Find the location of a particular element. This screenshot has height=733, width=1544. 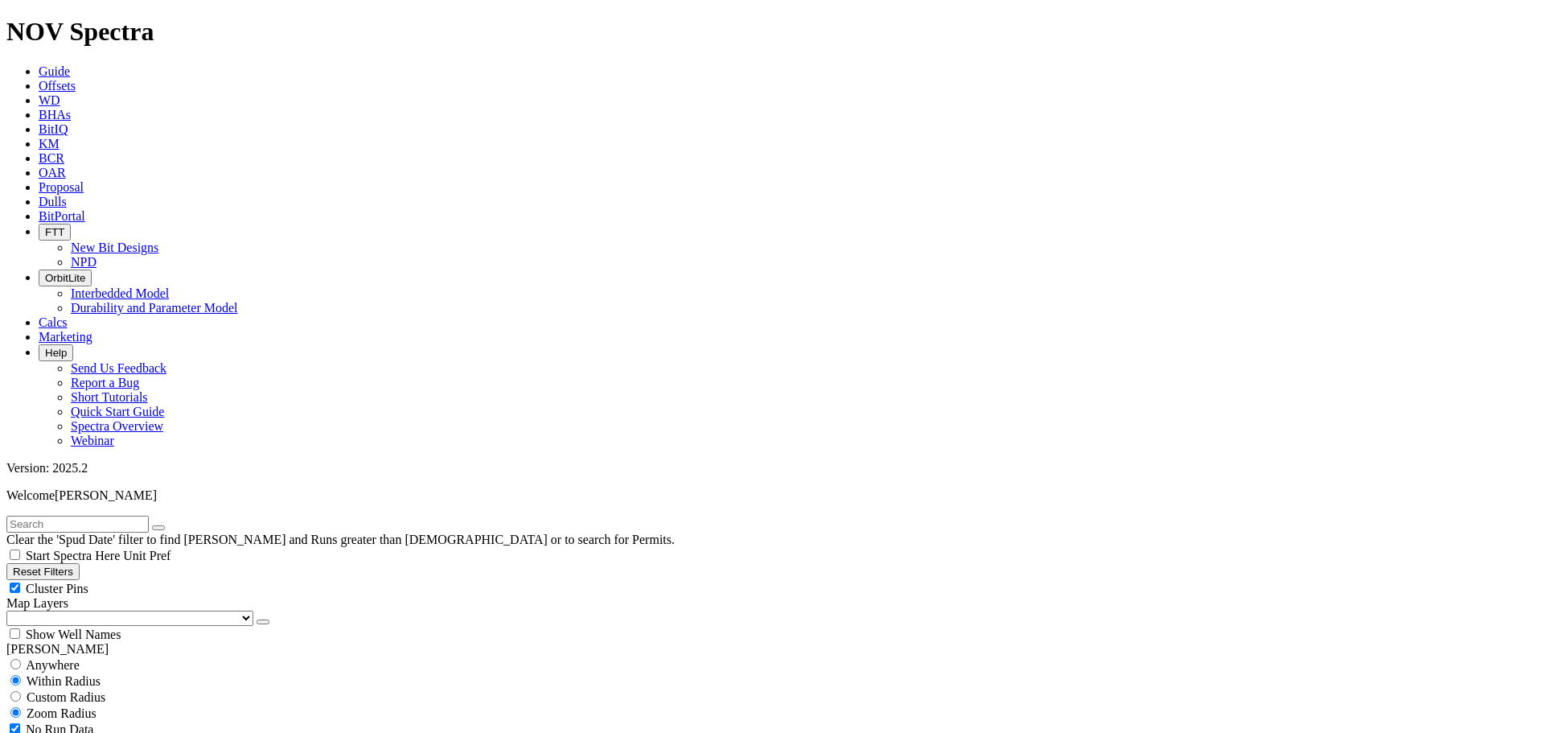

a: BitPortal is located at coordinates (62, 216).